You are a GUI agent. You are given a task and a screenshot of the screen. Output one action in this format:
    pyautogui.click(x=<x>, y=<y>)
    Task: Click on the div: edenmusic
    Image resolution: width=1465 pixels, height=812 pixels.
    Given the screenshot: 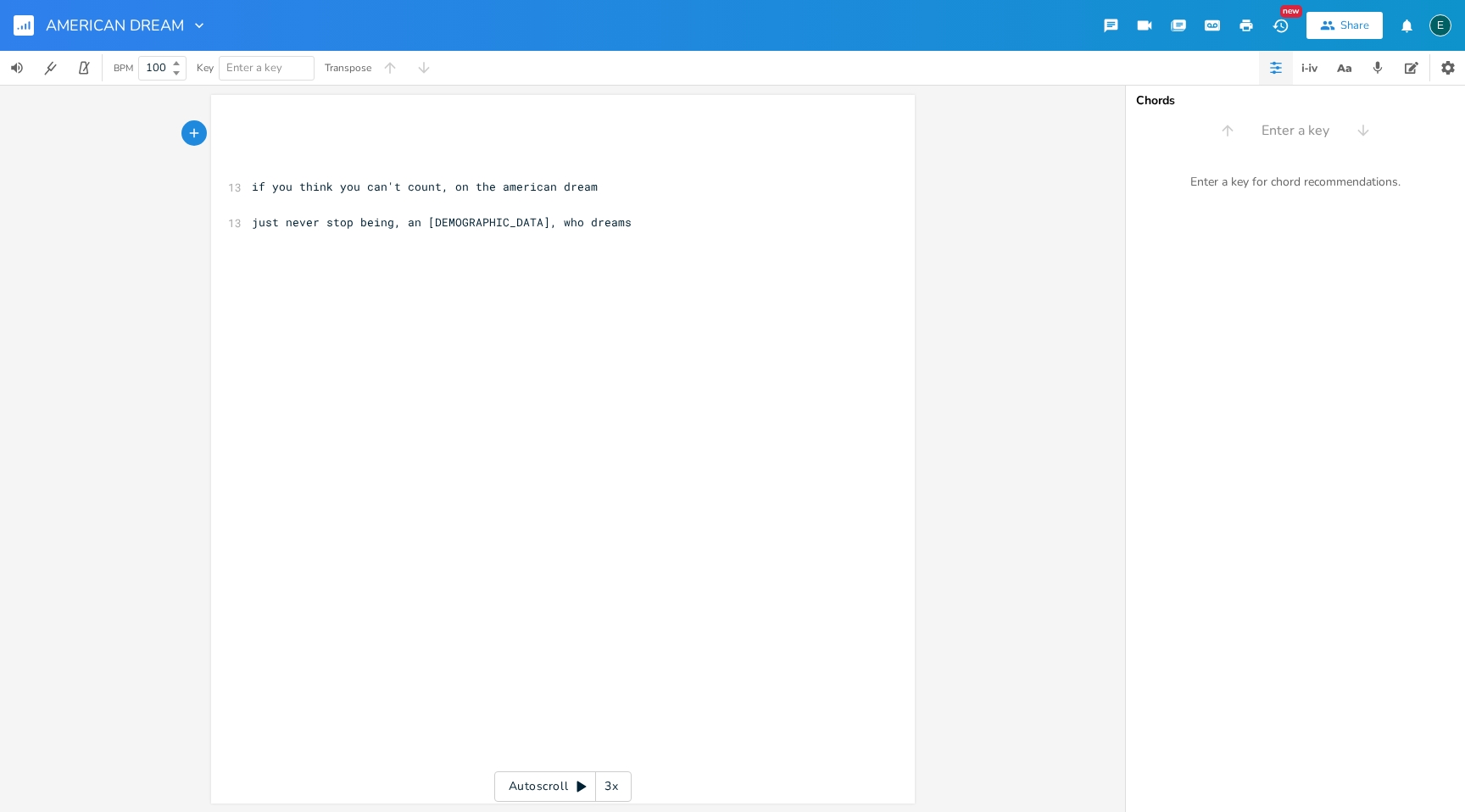 What is the action you would take?
    pyautogui.click(x=1440, y=25)
    